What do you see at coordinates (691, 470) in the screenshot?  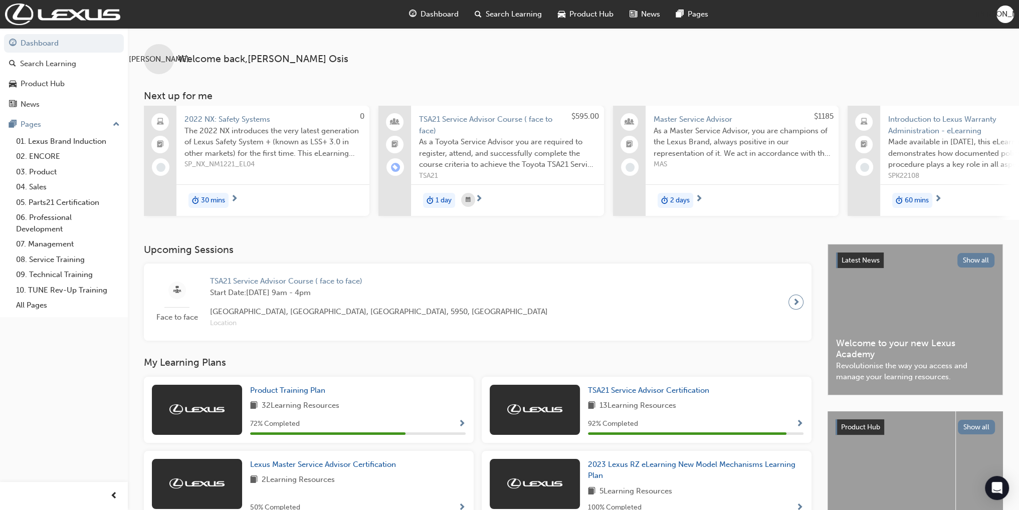 I see `span: 2023 Lexus RZ eLearning New Model Mechanisms Learning Plan` at bounding box center [691, 470].